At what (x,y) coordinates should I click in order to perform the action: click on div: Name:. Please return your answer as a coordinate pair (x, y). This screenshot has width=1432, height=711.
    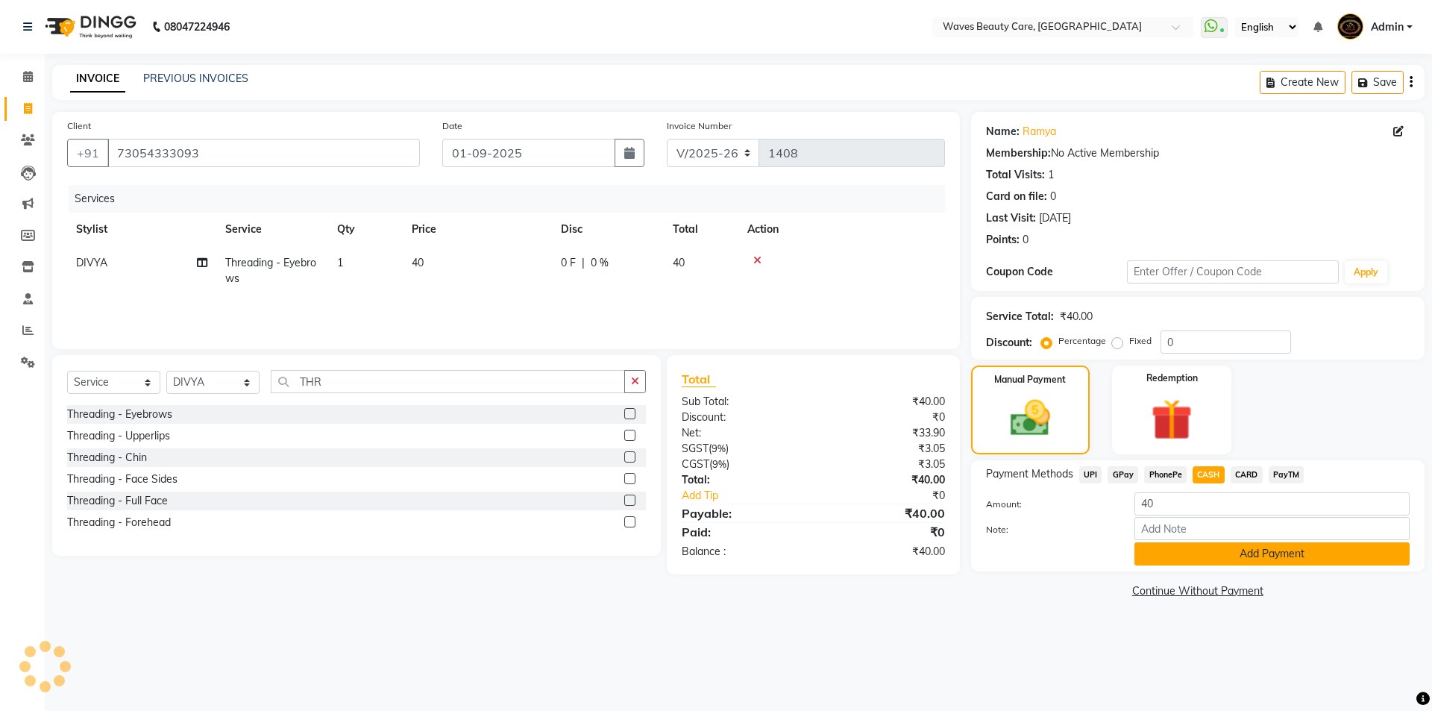
    Looking at the image, I should click on (1003, 131).